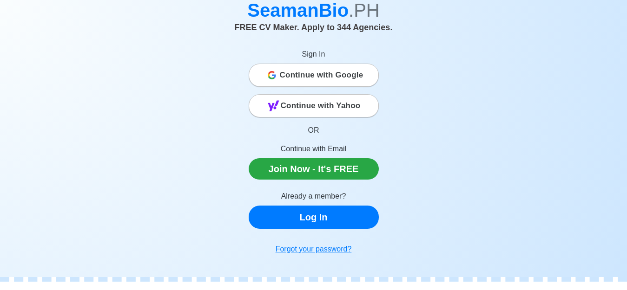 The width and height of the screenshot is (627, 290). I want to click on a: Log In, so click(314, 217).